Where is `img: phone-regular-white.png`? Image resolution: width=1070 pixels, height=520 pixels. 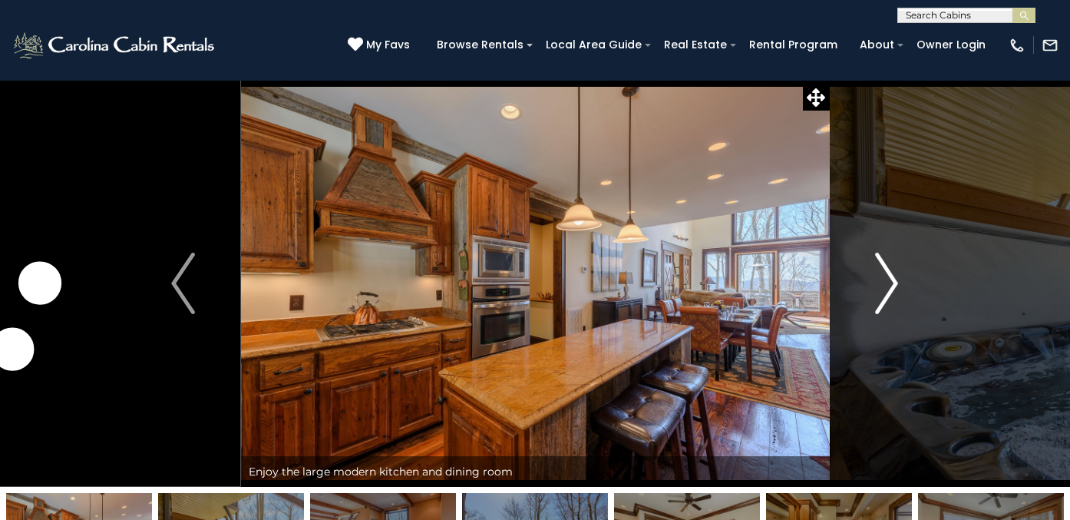 img: phone-regular-white.png is located at coordinates (1017, 45).